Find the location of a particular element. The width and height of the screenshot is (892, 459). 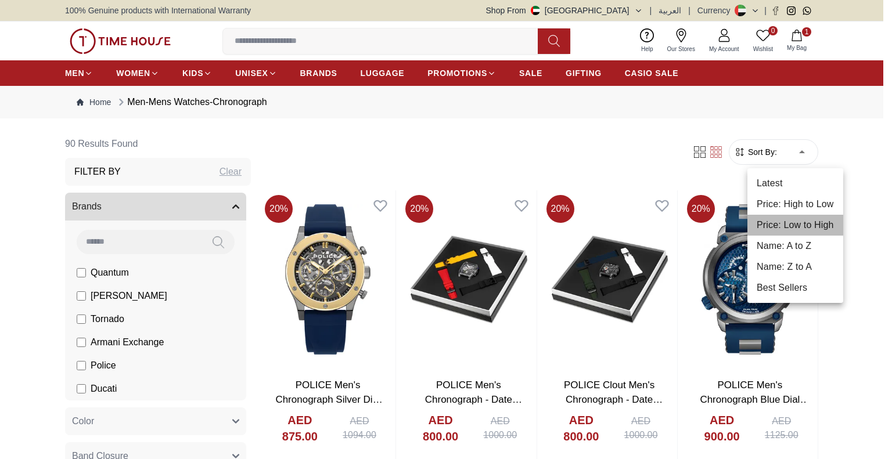

li: Name: A to Z is located at coordinates (795, 246).